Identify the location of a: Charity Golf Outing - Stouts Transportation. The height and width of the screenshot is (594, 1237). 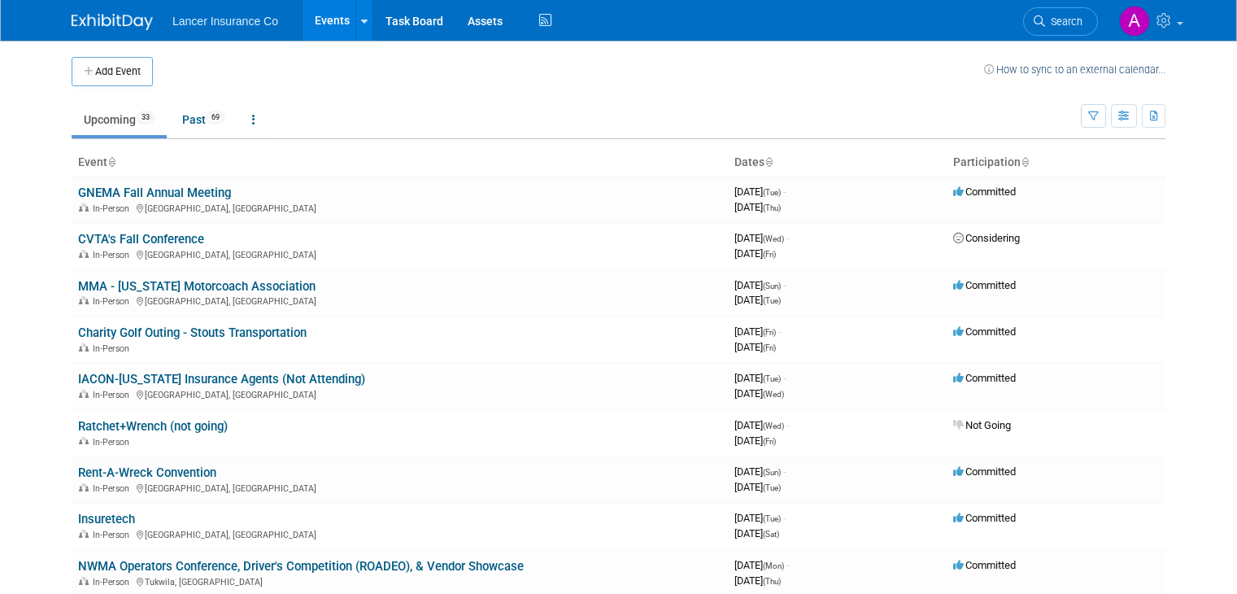
(192, 333).